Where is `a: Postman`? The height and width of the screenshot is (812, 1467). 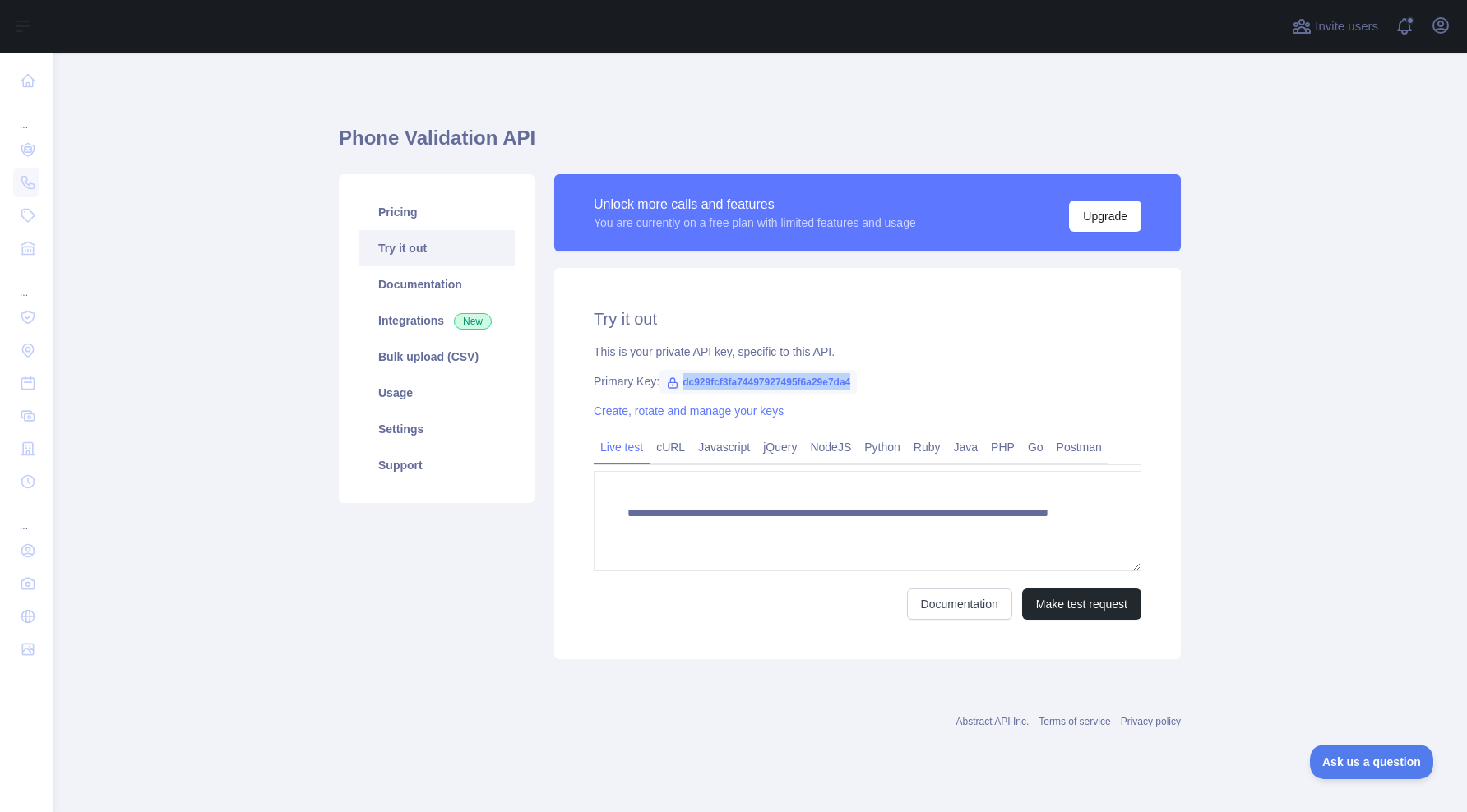 a: Postman is located at coordinates (1079, 447).